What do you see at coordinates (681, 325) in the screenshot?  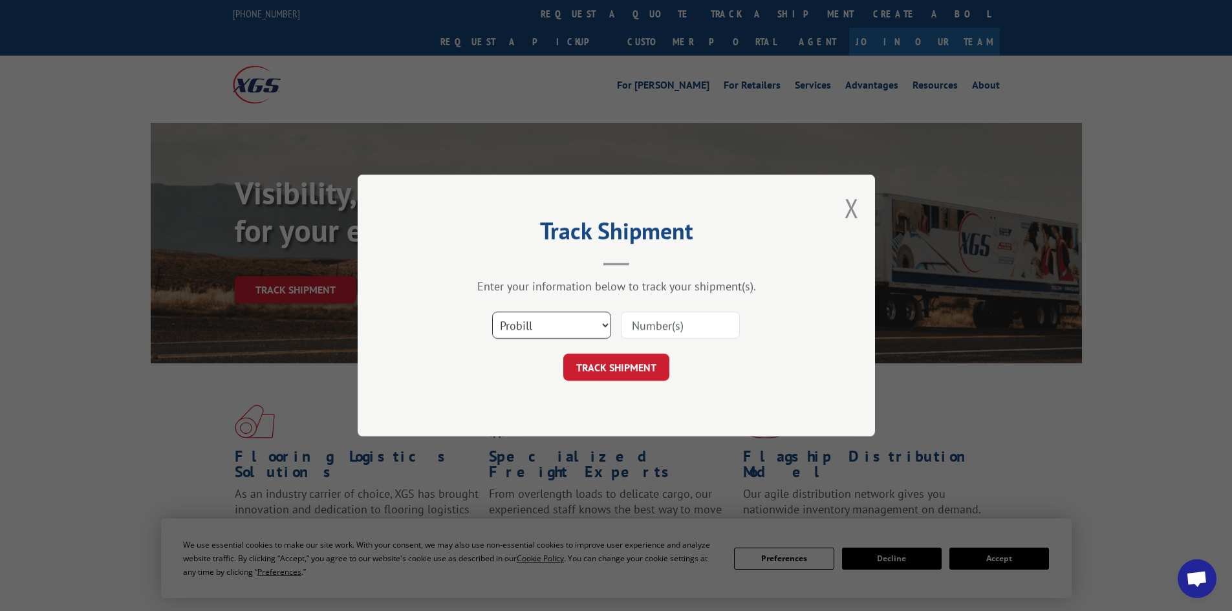 I see `input: Number(s)` at bounding box center [681, 325].